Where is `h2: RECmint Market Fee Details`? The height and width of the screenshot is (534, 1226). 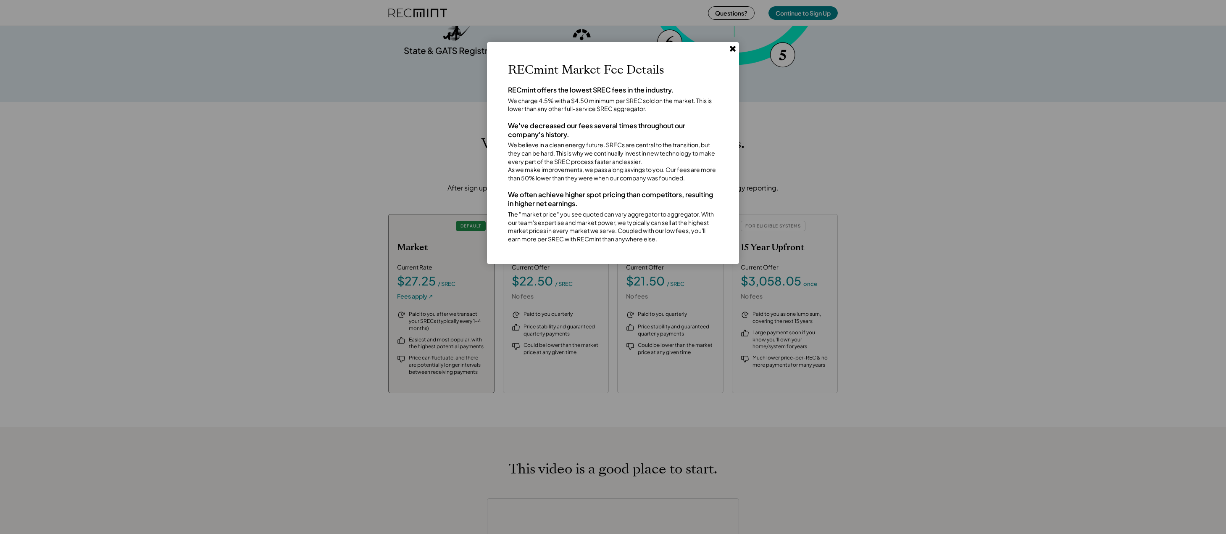 h2: RECmint Market Fee Details is located at coordinates (613, 70).